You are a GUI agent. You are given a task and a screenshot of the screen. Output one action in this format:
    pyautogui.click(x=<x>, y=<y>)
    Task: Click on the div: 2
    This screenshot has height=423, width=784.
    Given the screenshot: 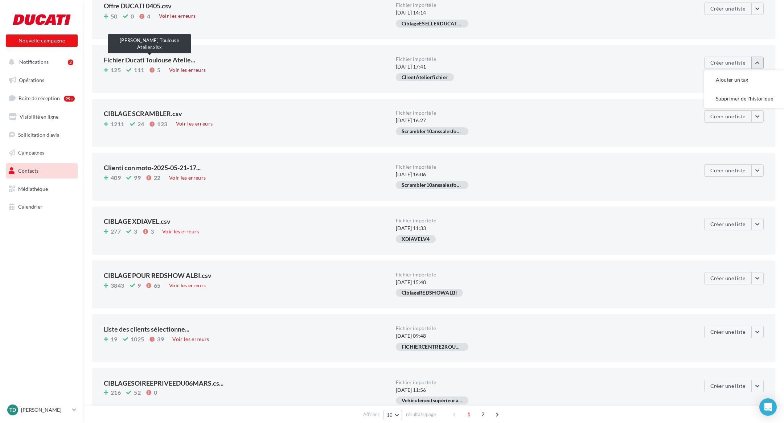 What is the action you would take?
    pyautogui.click(x=70, y=62)
    